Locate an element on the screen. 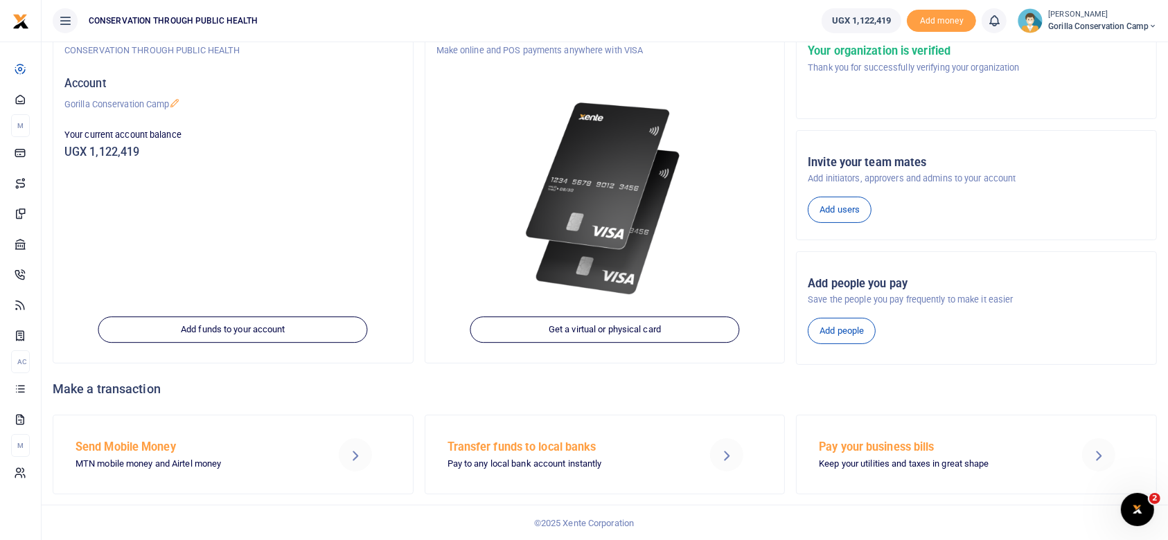  p: CONSERVATION THROUGH PUBLIC HEALTH is located at coordinates (233, 51).